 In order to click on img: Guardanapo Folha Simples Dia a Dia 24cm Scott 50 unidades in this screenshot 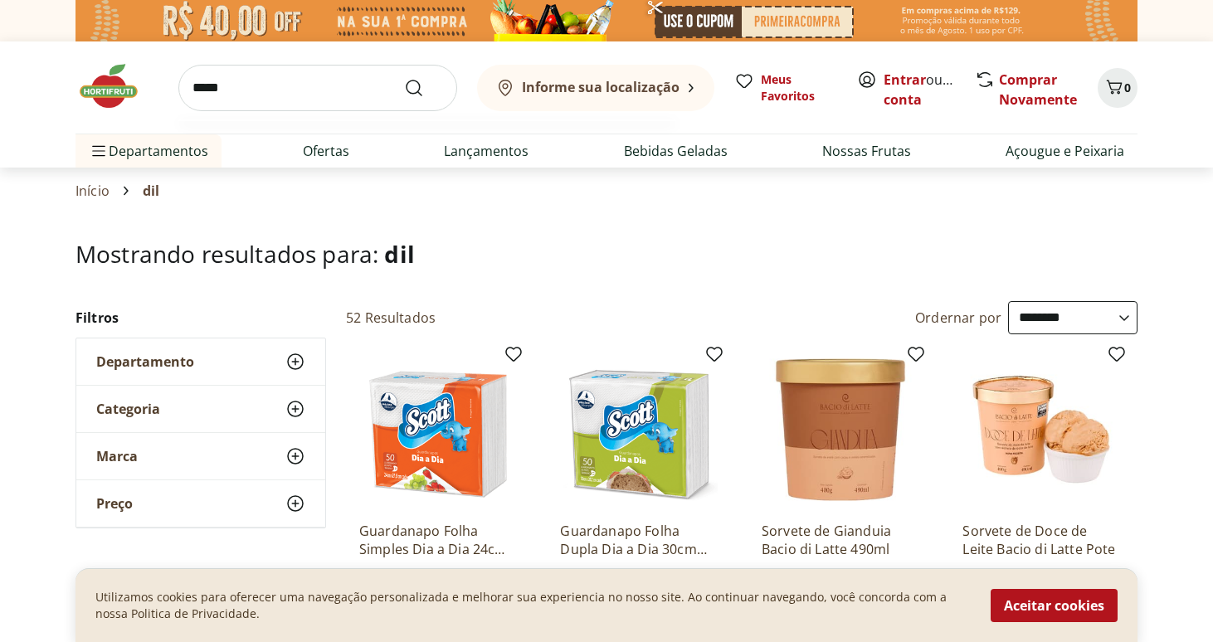, I will do `click(438, 430)`.